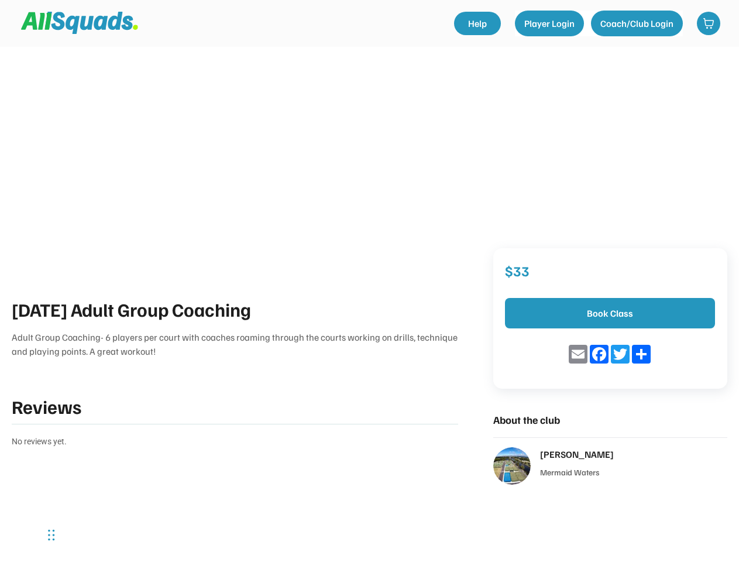  Describe the element at coordinates (235, 441) in the screenshot. I see `div: No reviews yet.` at that location.